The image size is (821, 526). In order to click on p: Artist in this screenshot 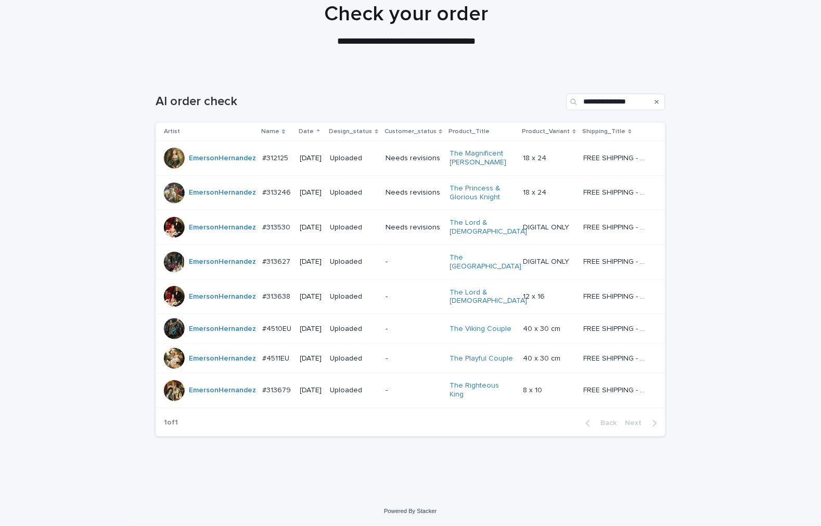, I will do `click(172, 132)`.